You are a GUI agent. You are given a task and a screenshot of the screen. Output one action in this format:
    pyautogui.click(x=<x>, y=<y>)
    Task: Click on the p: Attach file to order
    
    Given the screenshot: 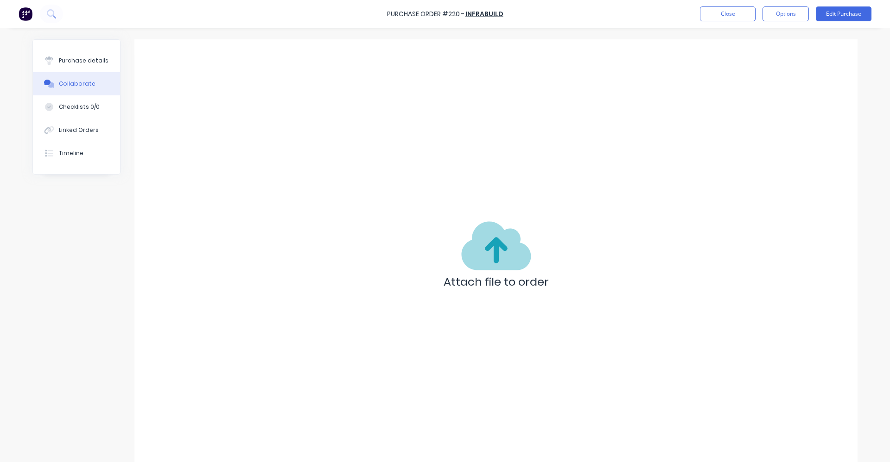 What is the action you would take?
    pyautogui.click(x=496, y=282)
    